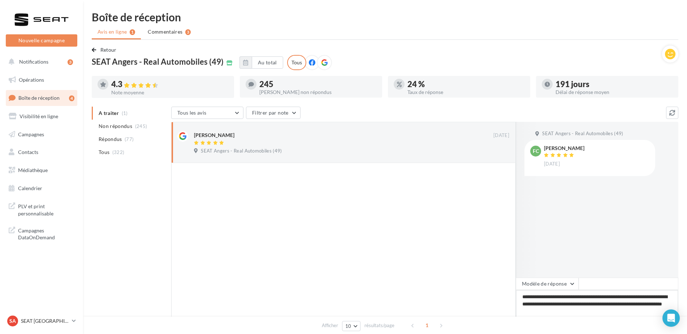 This screenshot has height=334, width=687. I want to click on span: Opérations, so click(31, 79).